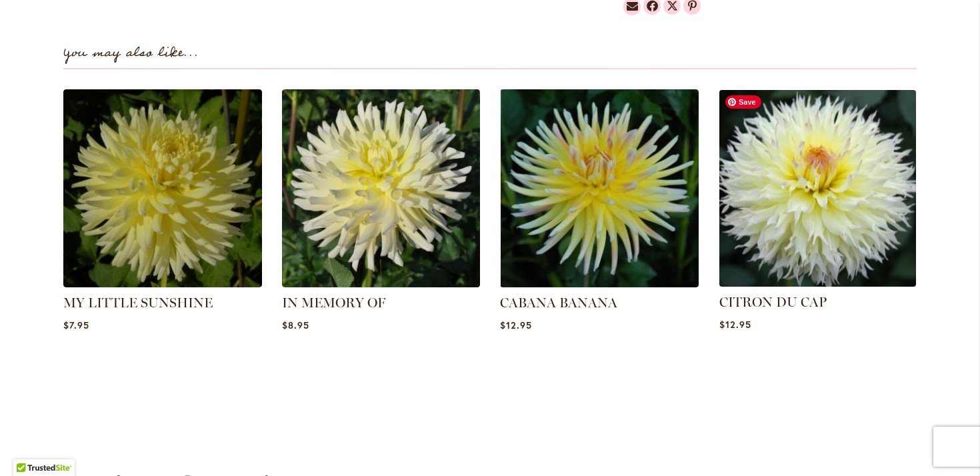 This screenshot has height=476, width=980. I want to click on span: $8.95, so click(295, 325).